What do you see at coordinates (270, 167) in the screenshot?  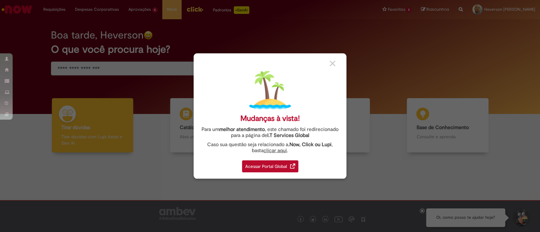 I see `div: Acessar Portal Global` at bounding box center [270, 167].